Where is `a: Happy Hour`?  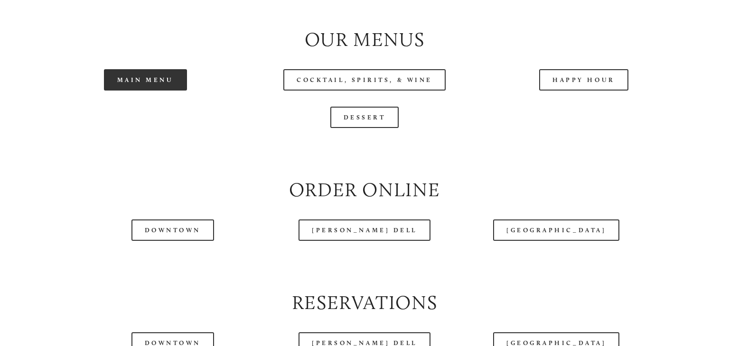
a: Happy Hour is located at coordinates (583, 80).